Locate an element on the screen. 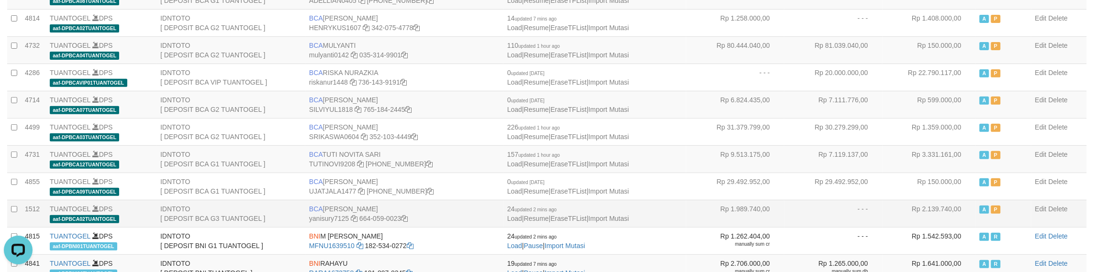 The height and width of the screenshot is (272, 1094). td: Rp 9.513.175,00 is located at coordinates (735, 159).